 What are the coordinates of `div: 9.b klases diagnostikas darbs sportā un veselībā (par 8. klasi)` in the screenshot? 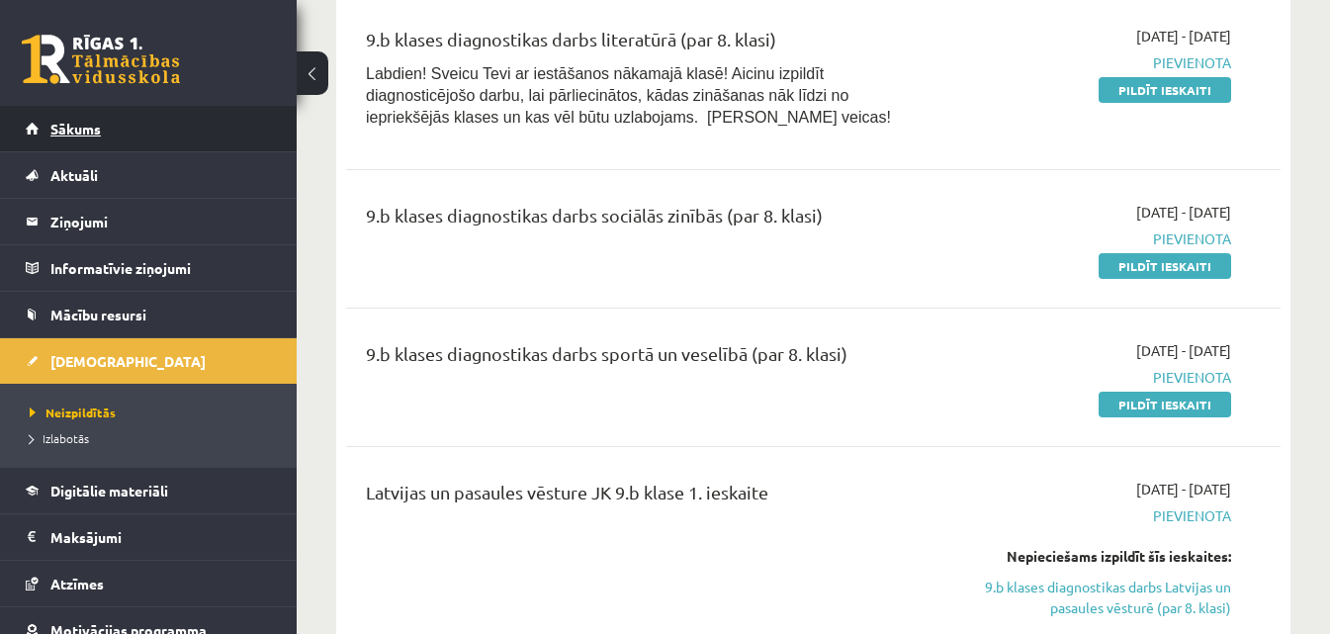 It's located at (648, 358).